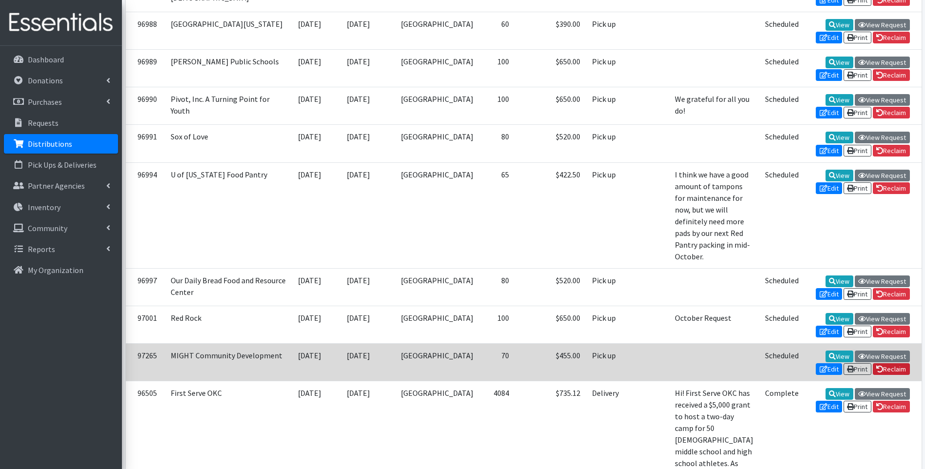  I want to click on td: 96997, so click(145, 287).